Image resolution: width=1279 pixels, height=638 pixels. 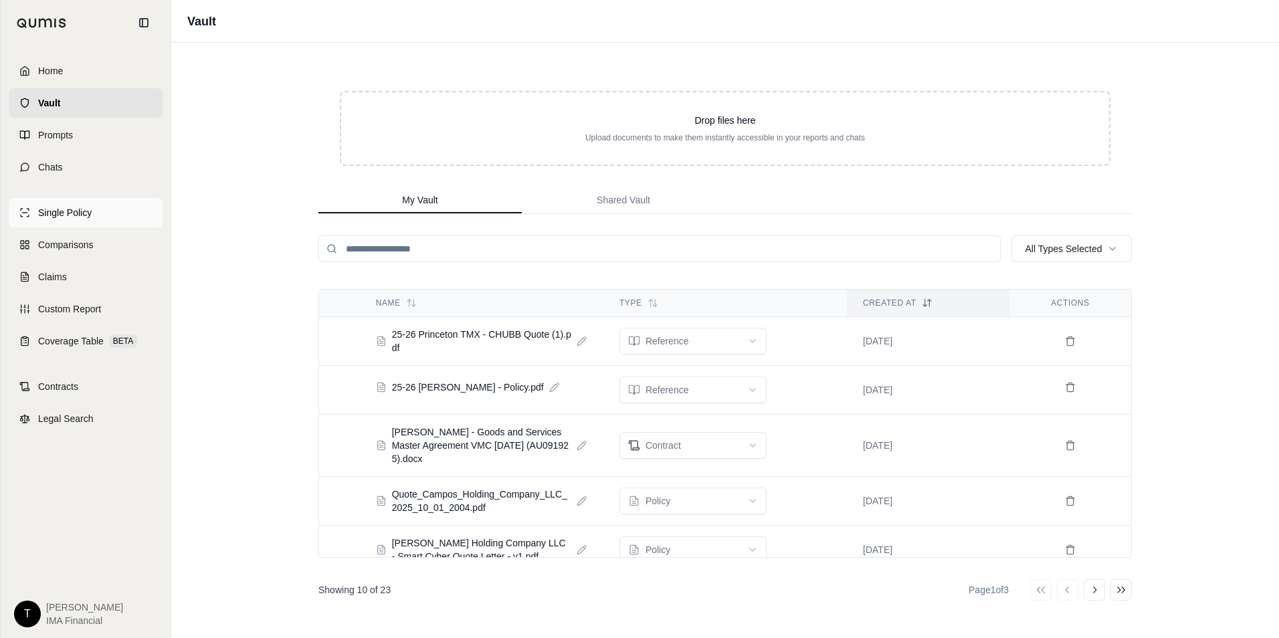 What do you see at coordinates (1071, 446) in the screenshot?
I see `button: Delete Kitchell - Goods and Services Master Agreement VMC 16SEP2025 (AU091925).docx` at bounding box center [1071, 446].